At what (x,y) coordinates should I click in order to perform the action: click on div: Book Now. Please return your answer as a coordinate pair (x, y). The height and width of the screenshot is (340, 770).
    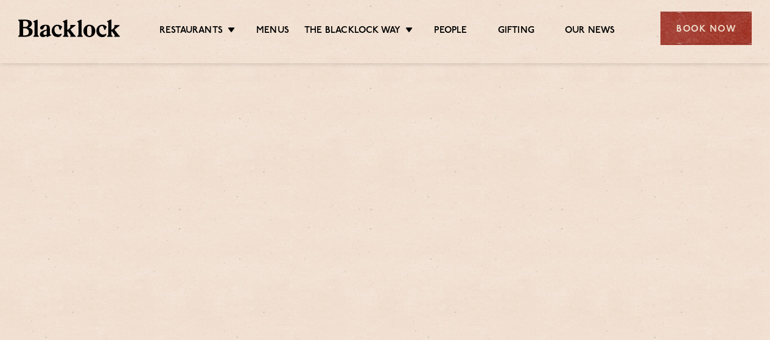
    Looking at the image, I should click on (706, 28).